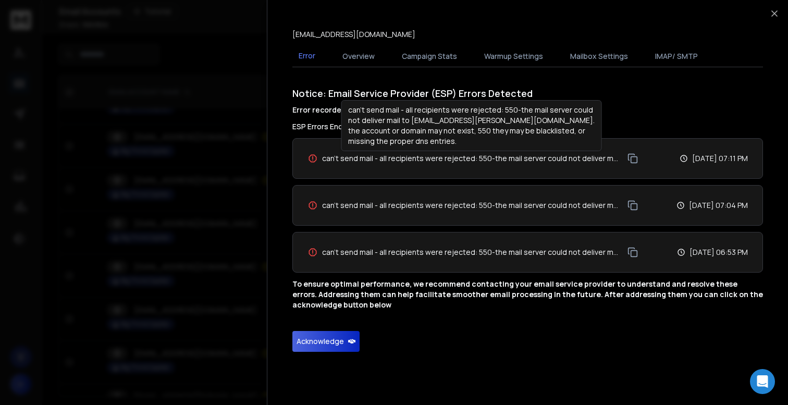 The width and height of the screenshot is (788, 405). What do you see at coordinates (513, 56) in the screenshot?
I see `button: Warmup Settings` at bounding box center [513, 56].